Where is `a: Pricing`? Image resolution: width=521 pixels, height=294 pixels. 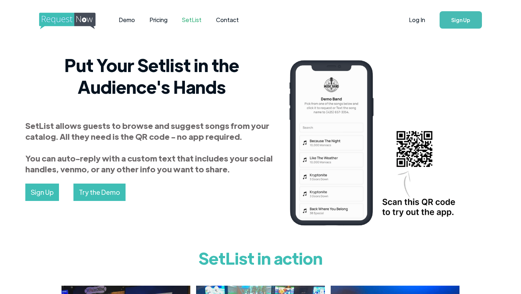
a: Pricing is located at coordinates (158, 20).